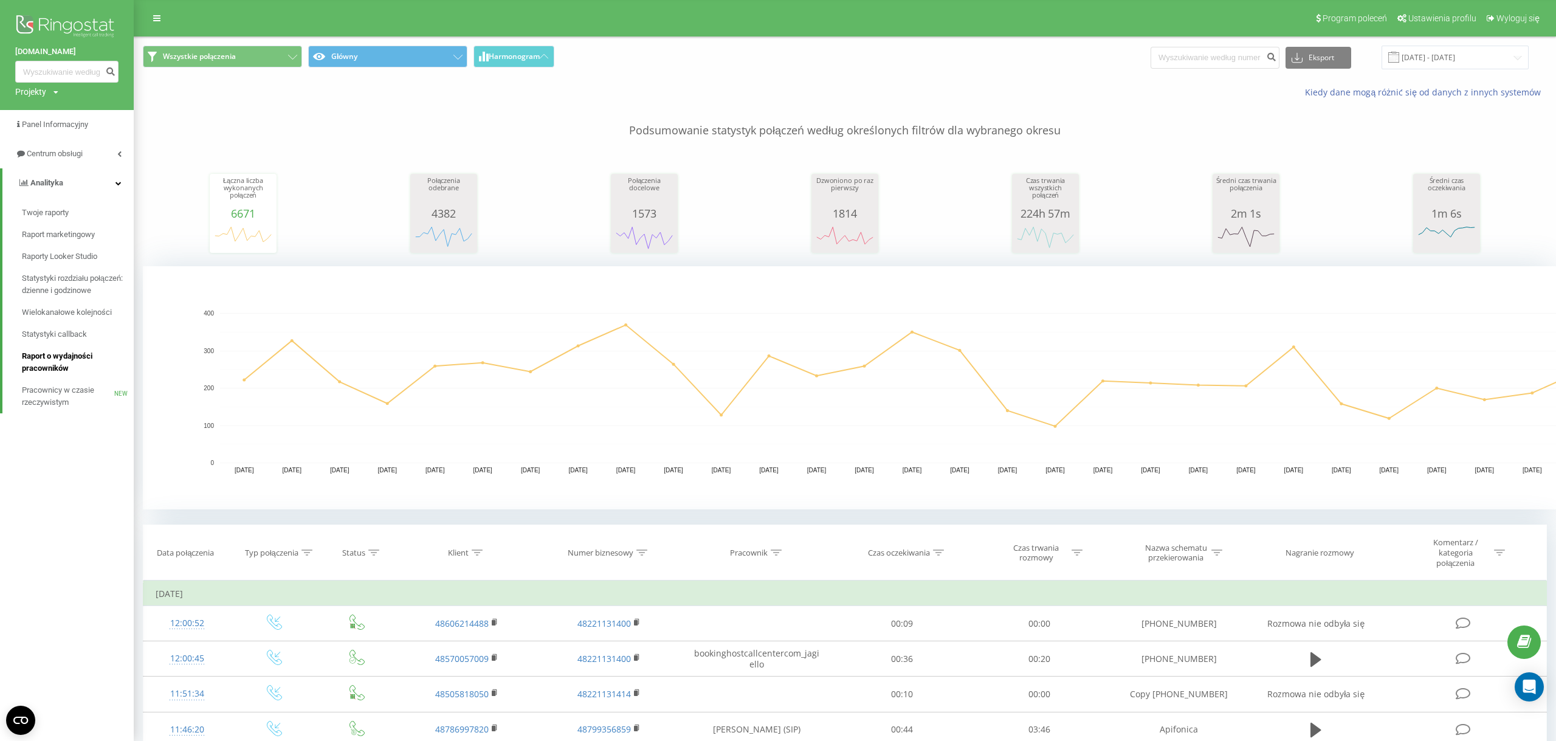 This screenshot has height=741, width=1556. What do you see at coordinates (600, 552) in the screenshot?
I see `div: Numer biznesowy` at bounding box center [600, 552].